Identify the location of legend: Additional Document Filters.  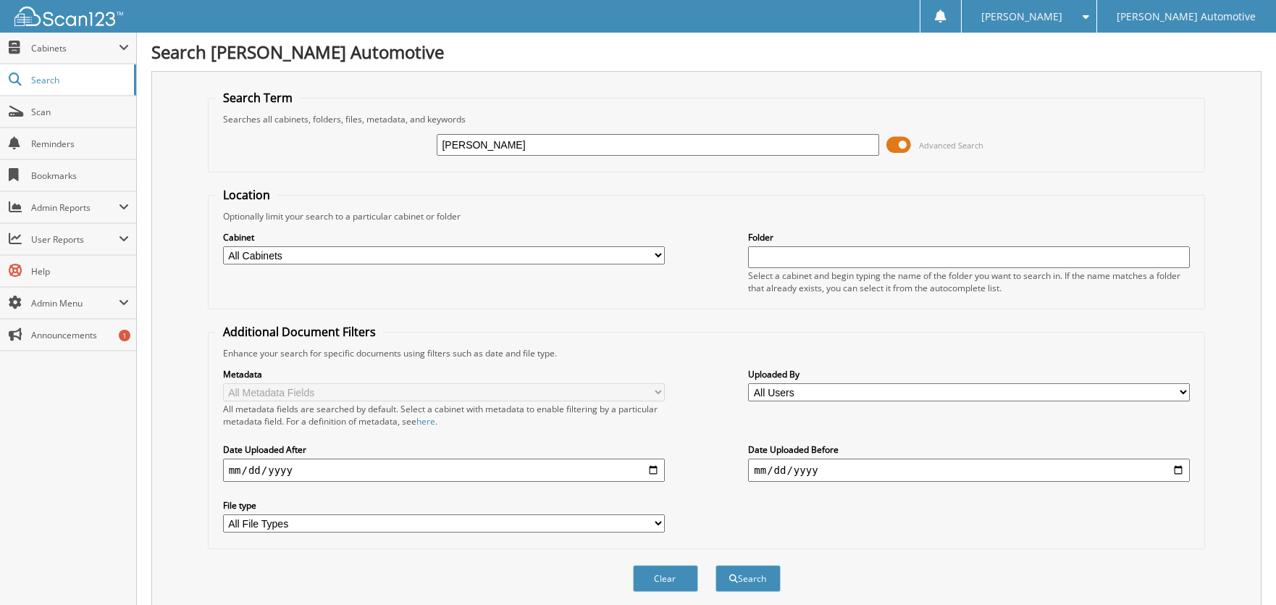
(299, 332).